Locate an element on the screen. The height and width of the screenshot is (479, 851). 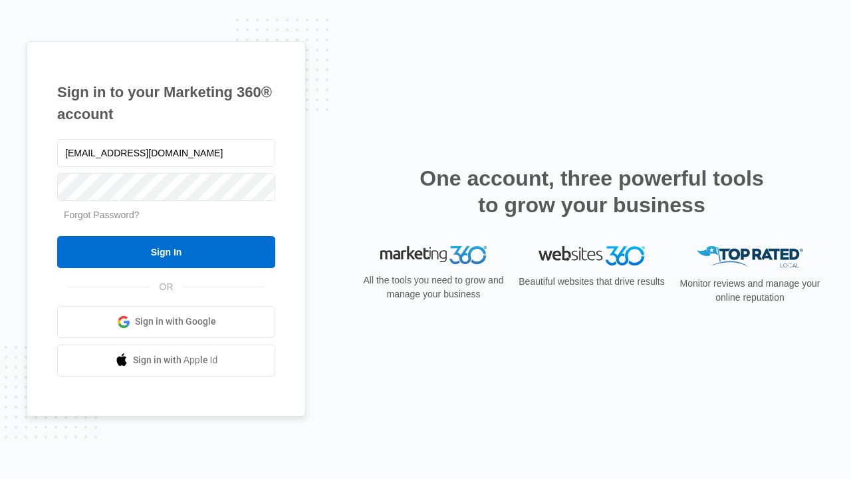
span: Sign in with Apple Id is located at coordinates (176, 360).